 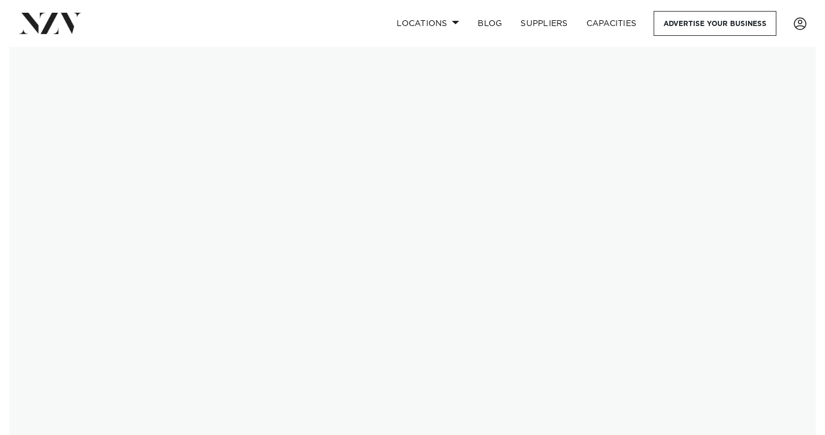 I want to click on a: SUPPLIERS, so click(x=543, y=23).